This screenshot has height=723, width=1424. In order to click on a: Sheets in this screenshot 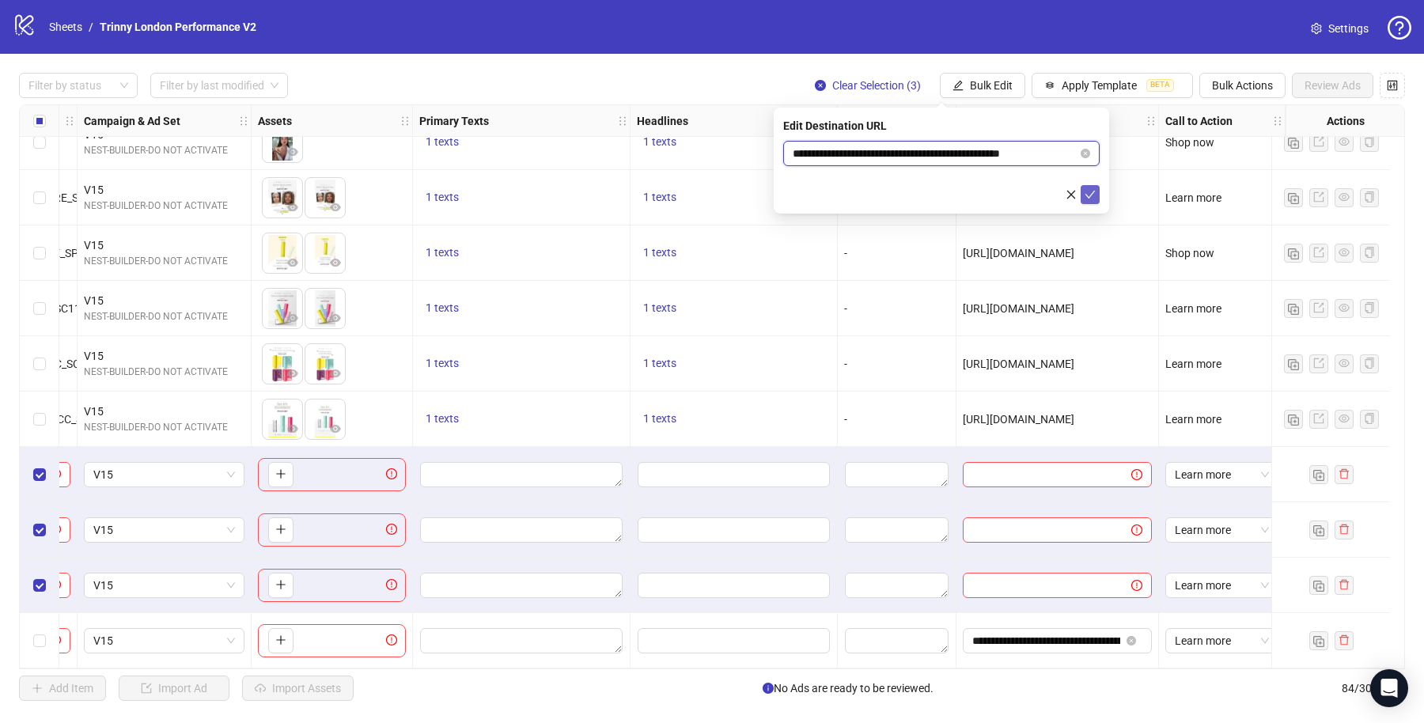, I will do `click(66, 27)`.